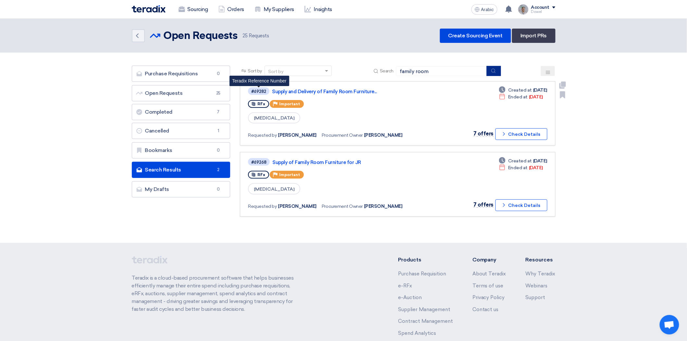  I want to click on font: Supplier Management, so click(424, 309).